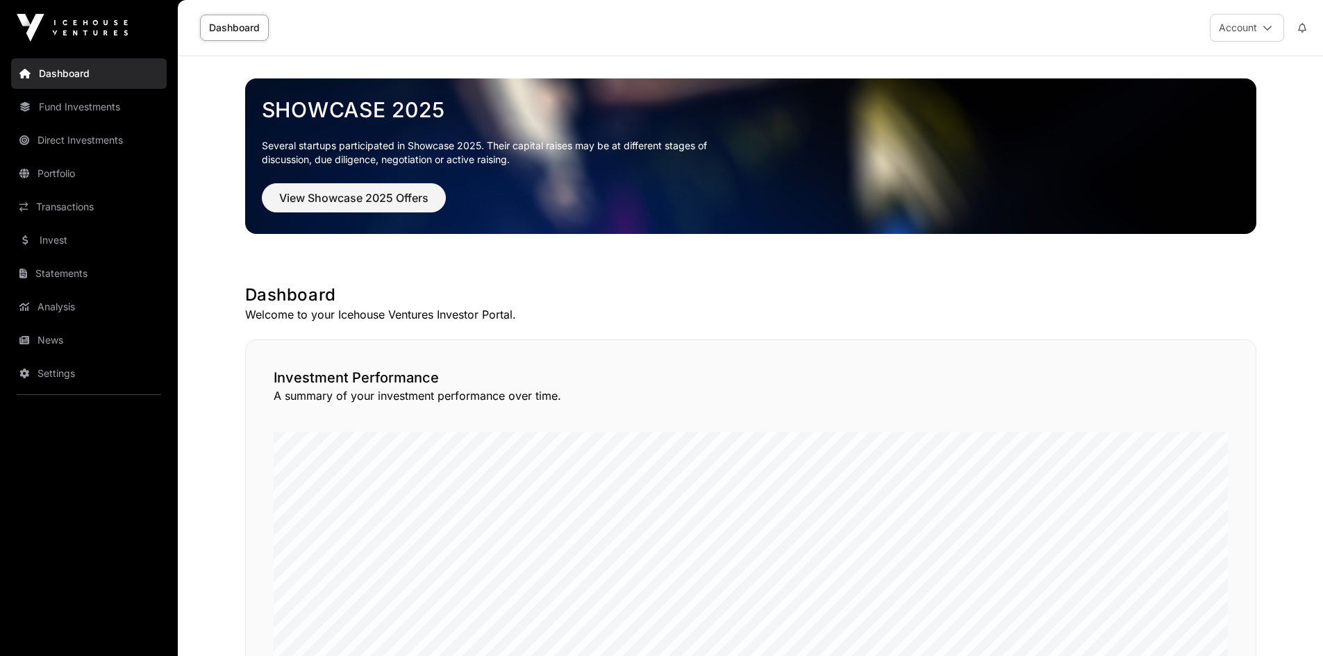  What do you see at coordinates (495, 153) in the screenshot?
I see `p: Several startups participated in Showcase 2025. Their capital raises may be at different stages o...` at bounding box center [495, 153].